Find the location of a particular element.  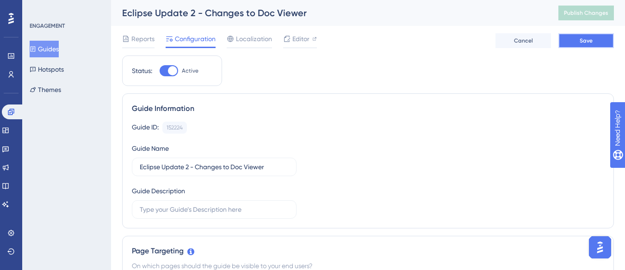

span: Publish Changes is located at coordinates (586, 13).